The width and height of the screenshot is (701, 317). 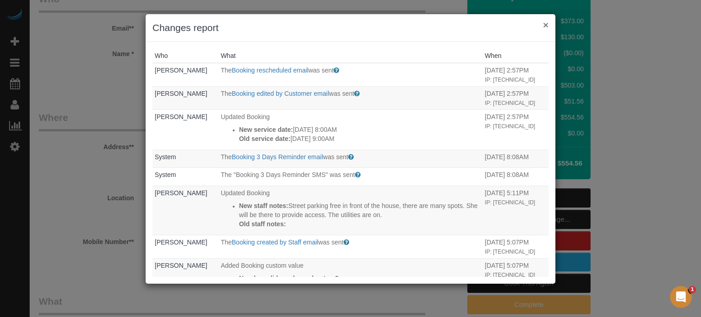 I want to click on a: Booking created by Staff email, so click(x=275, y=242).